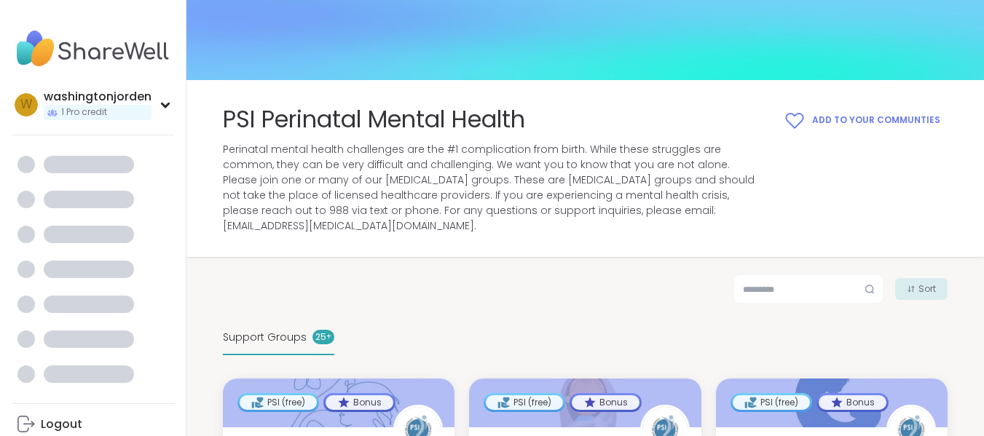 This screenshot has height=436, width=984. I want to click on span: Add to your Communties, so click(876, 120).